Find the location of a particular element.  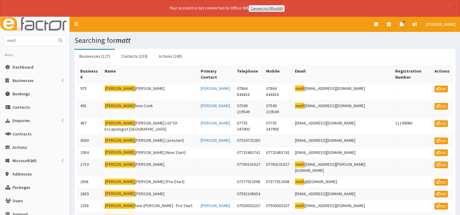

th: Registration Number is located at coordinates (412, 74).